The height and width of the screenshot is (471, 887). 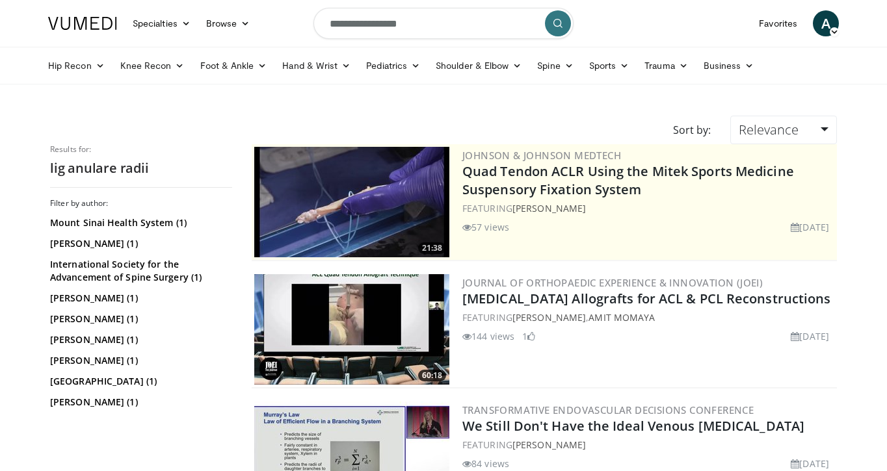 I want to click on div: Sort by:, so click(x=692, y=130).